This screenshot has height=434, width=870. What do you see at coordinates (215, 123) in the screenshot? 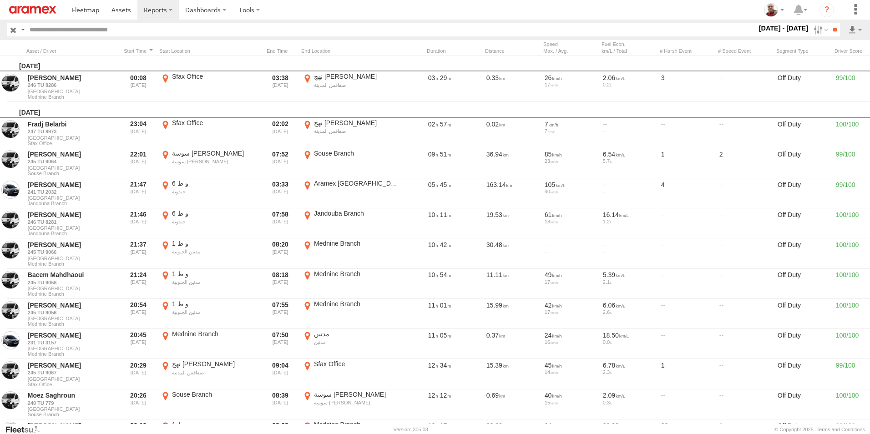
I see `div: Sfax Office` at bounding box center [215, 123].